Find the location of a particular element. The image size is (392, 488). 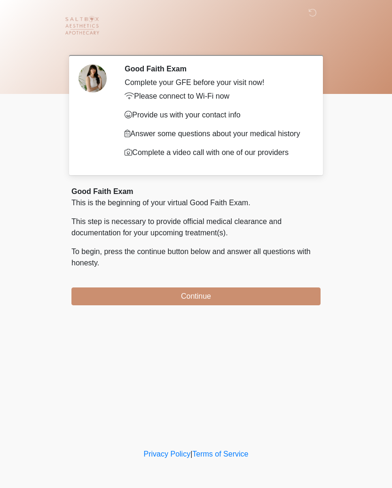

p: Answer some questions about your medical history is located at coordinates (215, 134).